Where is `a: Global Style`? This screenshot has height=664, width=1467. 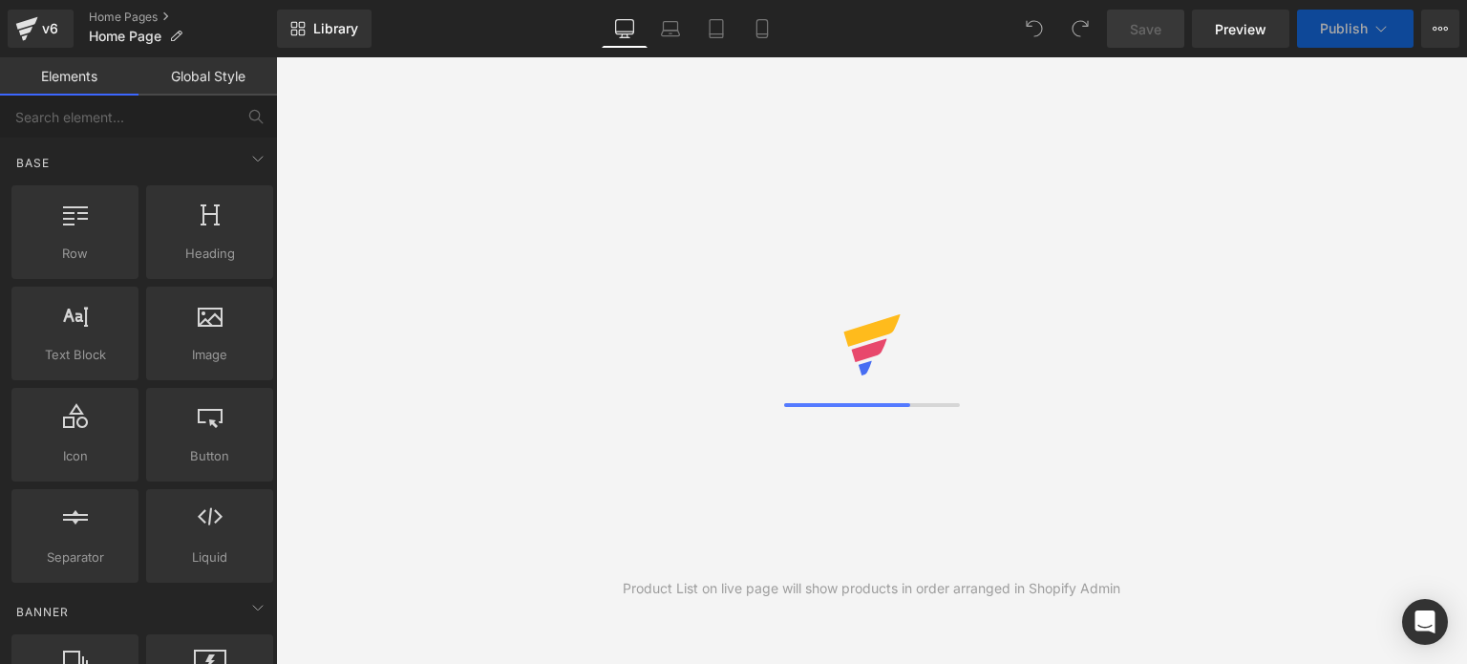
a: Global Style is located at coordinates (207, 76).